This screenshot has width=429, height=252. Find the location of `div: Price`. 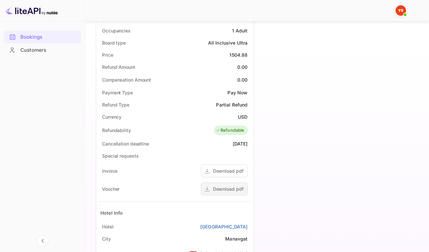

div: Price is located at coordinates (108, 55).